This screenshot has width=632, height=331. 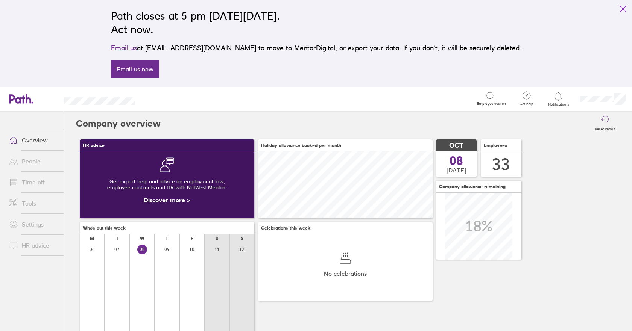 What do you see at coordinates (558, 99) in the screenshot?
I see `a: Notifications` at bounding box center [558, 99].